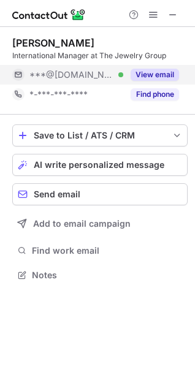 The image size is (195, 391). What do you see at coordinates (100, 135) in the screenshot?
I see `div: Save to List / ATS / CRM` at bounding box center [100, 135].